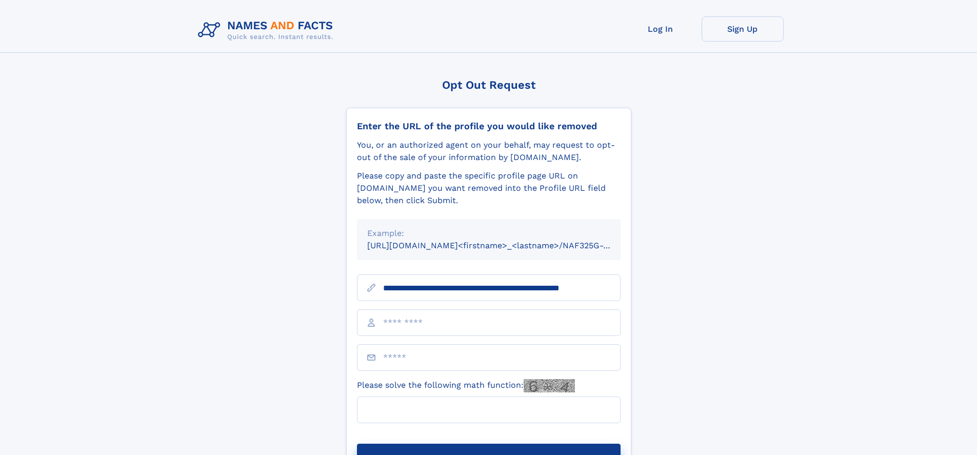 This screenshot has height=455, width=977. I want to click on div: Example:, so click(489, 233).